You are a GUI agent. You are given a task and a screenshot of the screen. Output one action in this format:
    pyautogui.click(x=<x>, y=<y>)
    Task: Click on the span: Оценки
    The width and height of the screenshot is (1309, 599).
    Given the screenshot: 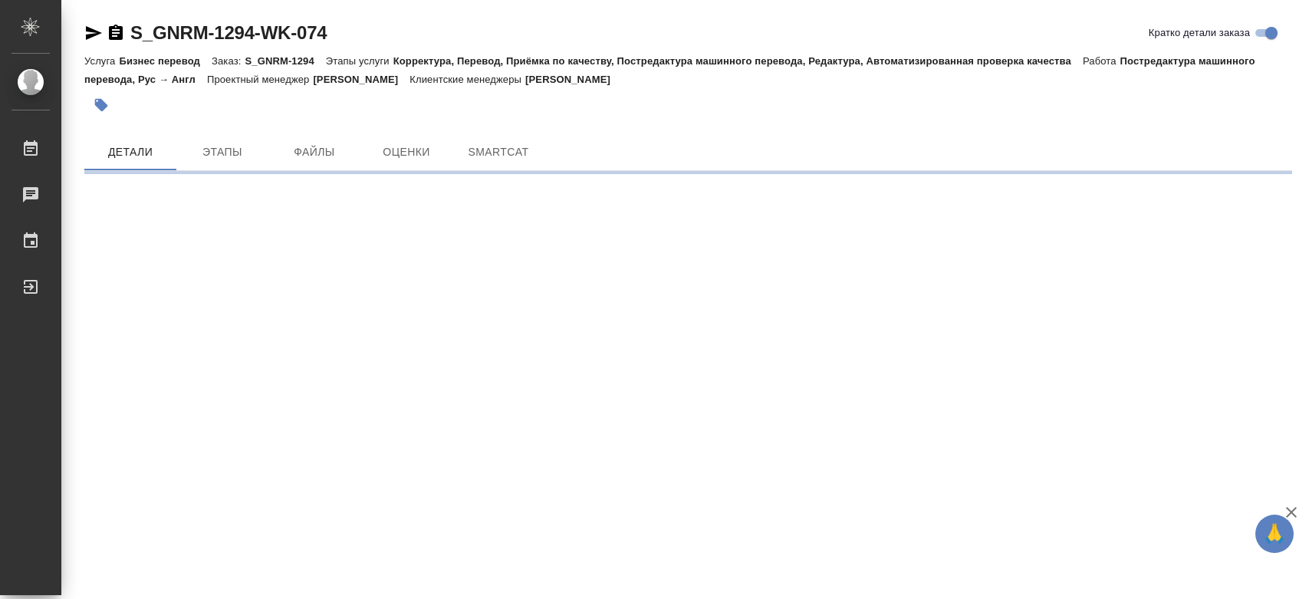 What is the action you would take?
    pyautogui.click(x=406, y=152)
    